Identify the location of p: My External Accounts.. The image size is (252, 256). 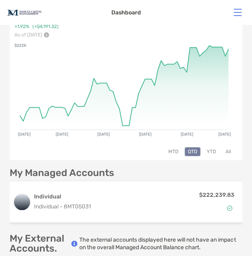
(40, 244).